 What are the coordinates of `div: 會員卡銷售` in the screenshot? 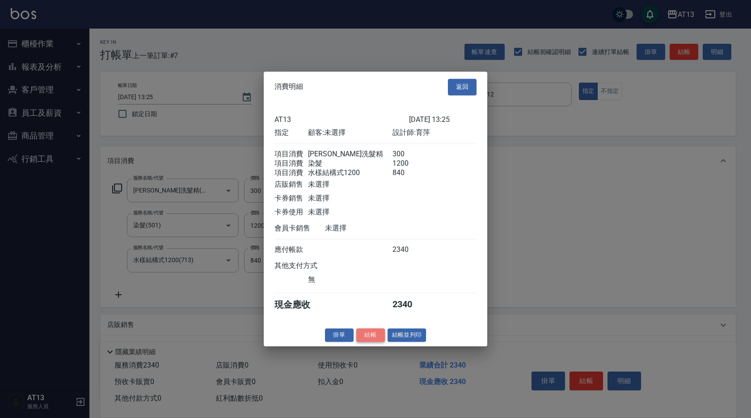 It's located at (299, 228).